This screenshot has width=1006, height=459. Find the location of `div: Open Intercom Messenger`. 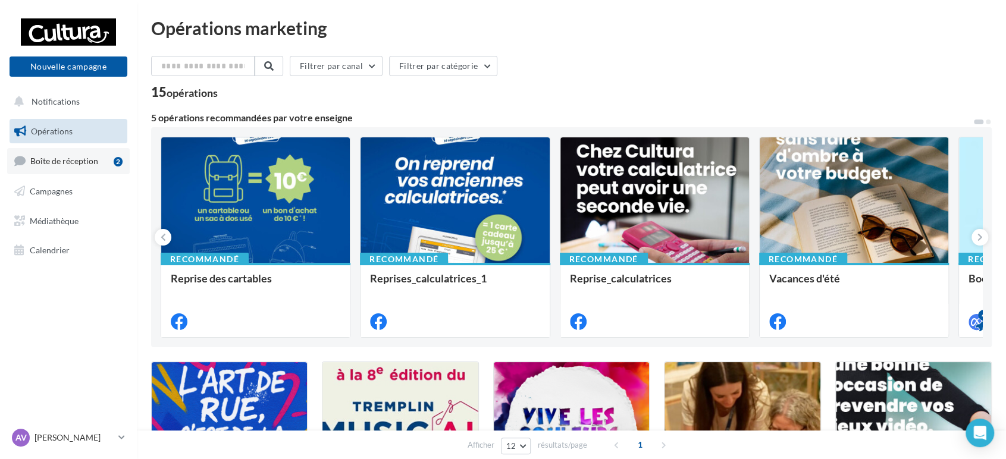

div: Open Intercom Messenger is located at coordinates (980, 433).